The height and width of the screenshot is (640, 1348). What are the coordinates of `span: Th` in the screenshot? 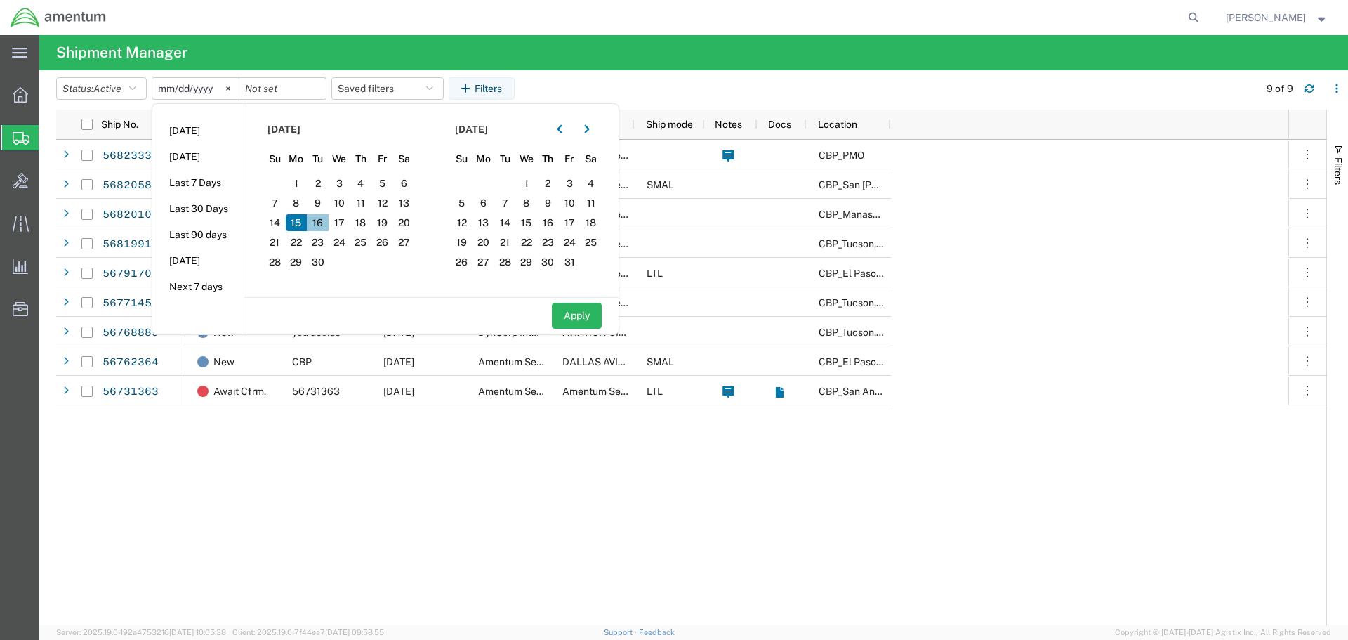 It's located at (361, 159).